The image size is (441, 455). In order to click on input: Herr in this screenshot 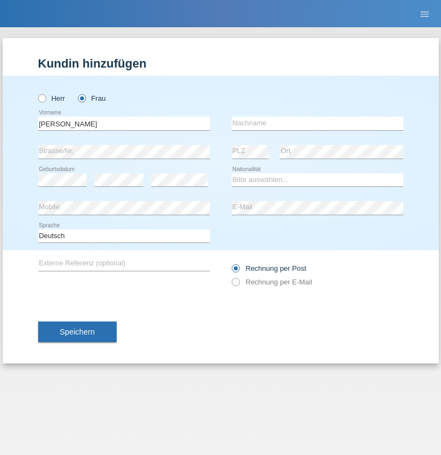, I will do `click(41, 98)`.